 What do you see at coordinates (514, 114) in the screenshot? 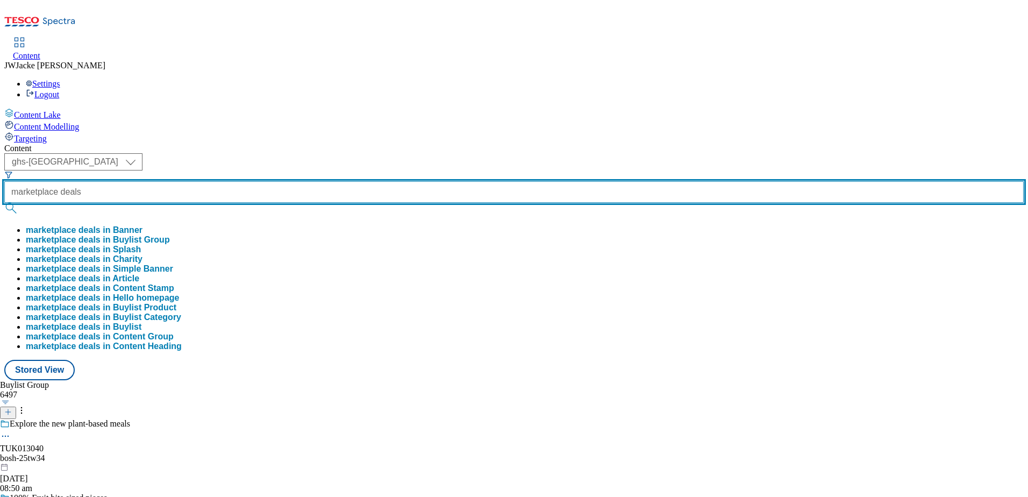
I see `a: Content Lake` at bounding box center [514, 114].